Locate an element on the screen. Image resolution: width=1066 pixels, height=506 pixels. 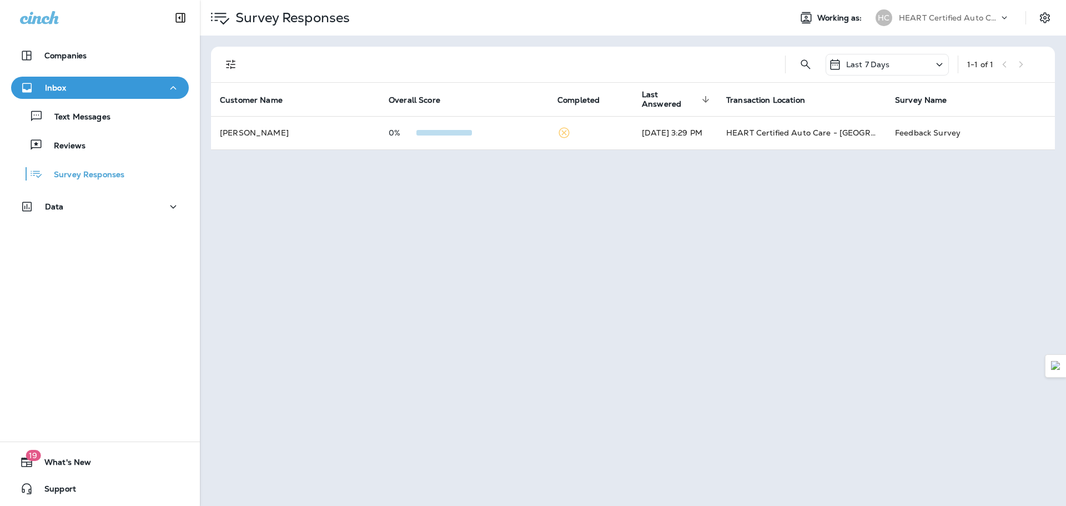
span: What's New is located at coordinates (62, 464).